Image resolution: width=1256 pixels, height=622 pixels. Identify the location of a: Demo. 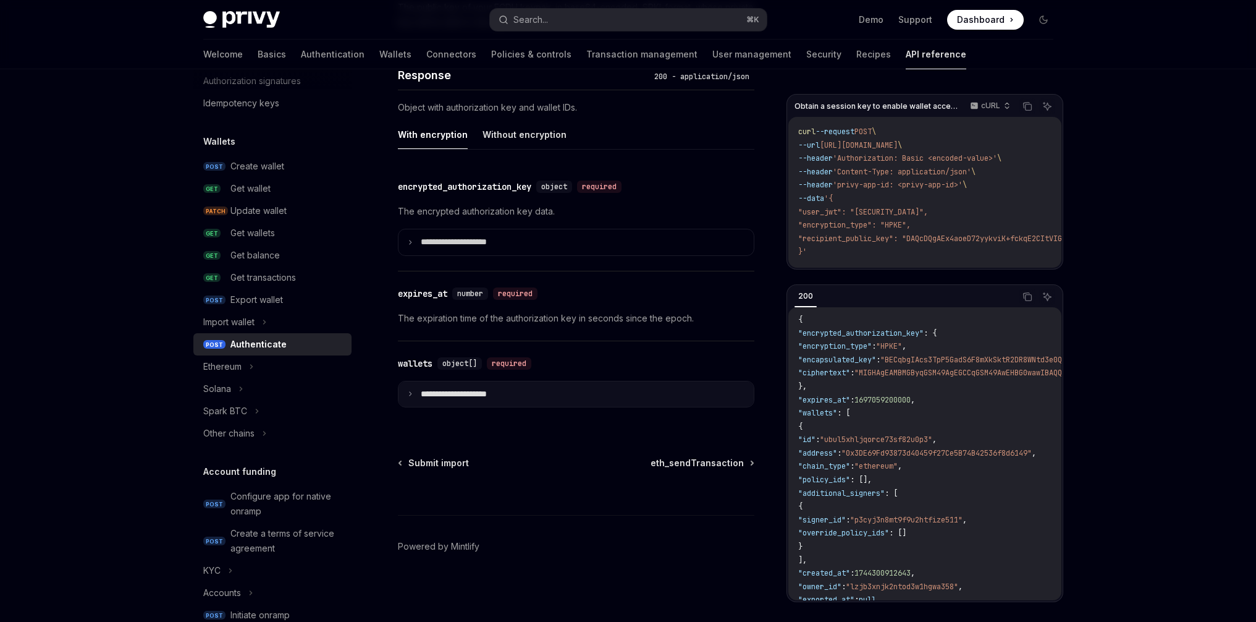
(871, 20).